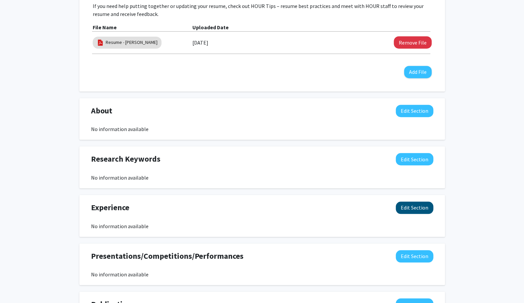  What do you see at coordinates (105, 27) in the screenshot?
I see `b: File Name` at bounding box center [105, 27].